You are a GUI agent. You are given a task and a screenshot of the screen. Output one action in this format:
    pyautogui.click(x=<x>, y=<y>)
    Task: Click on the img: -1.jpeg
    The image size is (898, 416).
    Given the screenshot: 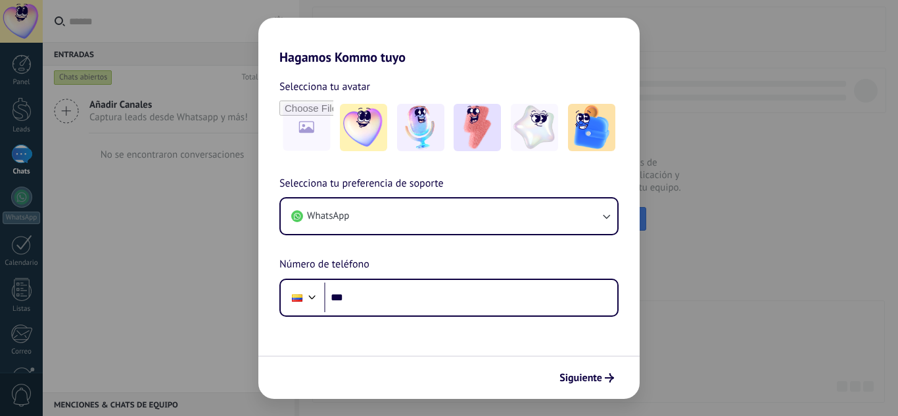 What is the action you would take?
    pyautogui.click(x=364, y=128)
    